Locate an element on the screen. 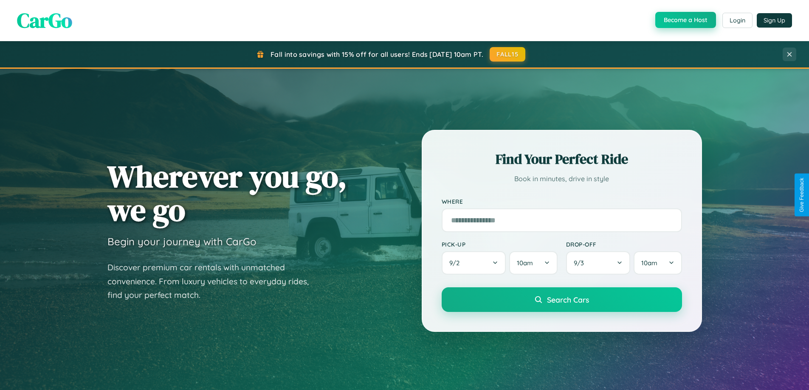 This screenshot has width=809, height=390. span: 9 / 2 is located at coordinates (456, 263).